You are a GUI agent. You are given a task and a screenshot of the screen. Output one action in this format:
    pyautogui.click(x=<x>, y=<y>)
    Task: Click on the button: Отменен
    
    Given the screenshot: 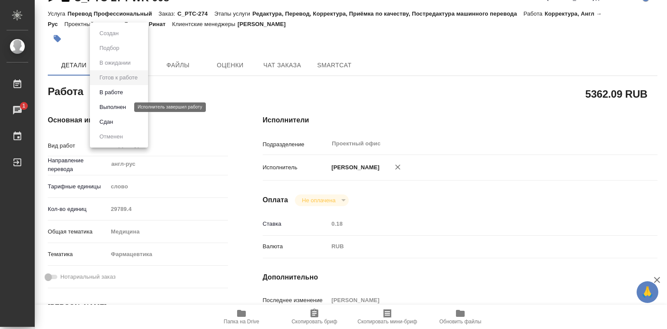 What is the action you would take?
    pyautogui.click(x=111, y=137)
    